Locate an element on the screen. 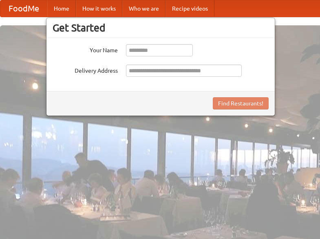 This screenshot has height=239, width=320. a: FoodMe is located at coordinates (24, 9).